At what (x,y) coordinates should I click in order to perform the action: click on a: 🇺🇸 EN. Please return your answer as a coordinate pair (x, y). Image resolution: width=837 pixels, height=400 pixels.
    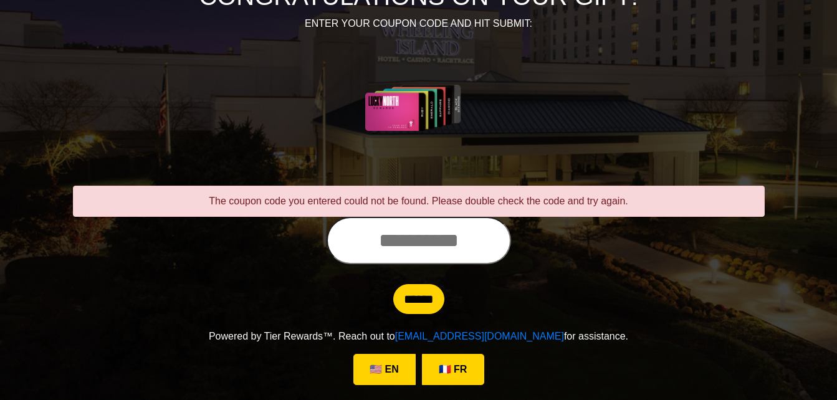
    Looking at the image, I should click on (384, 369).